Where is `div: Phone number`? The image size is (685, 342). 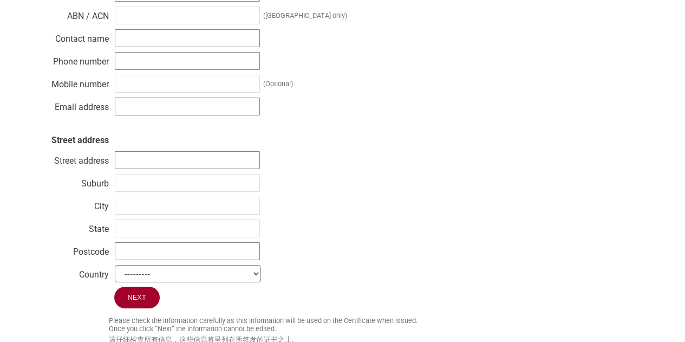
div: Phone number is located at coordinates (68, 59).